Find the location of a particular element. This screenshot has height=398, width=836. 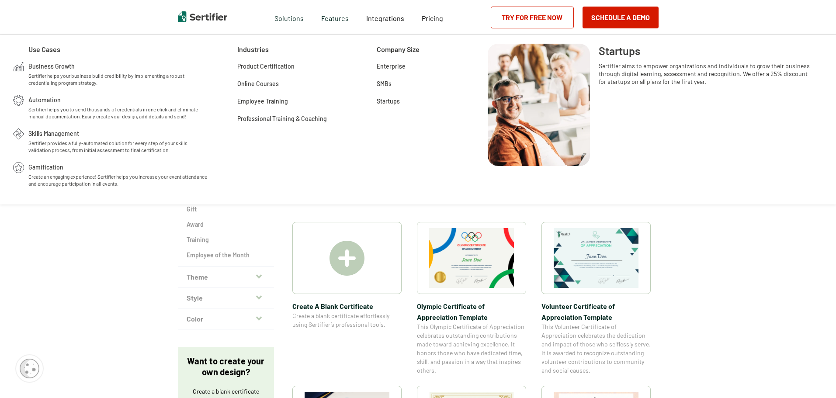

a: SMBs is located at coordinates (384, 83).